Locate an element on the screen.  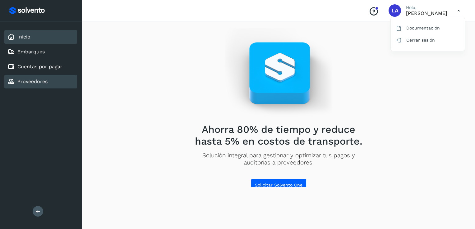
div: Cuentas por pagar is located at coordinates (41, 67).